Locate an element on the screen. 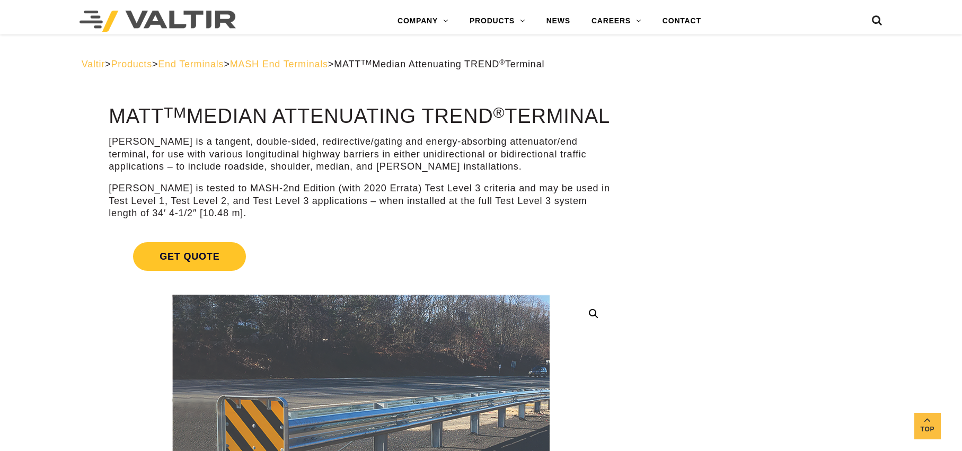 The width and height of the screenshot is (962, 451). img: Valtir is located at coordinates (157, 21).